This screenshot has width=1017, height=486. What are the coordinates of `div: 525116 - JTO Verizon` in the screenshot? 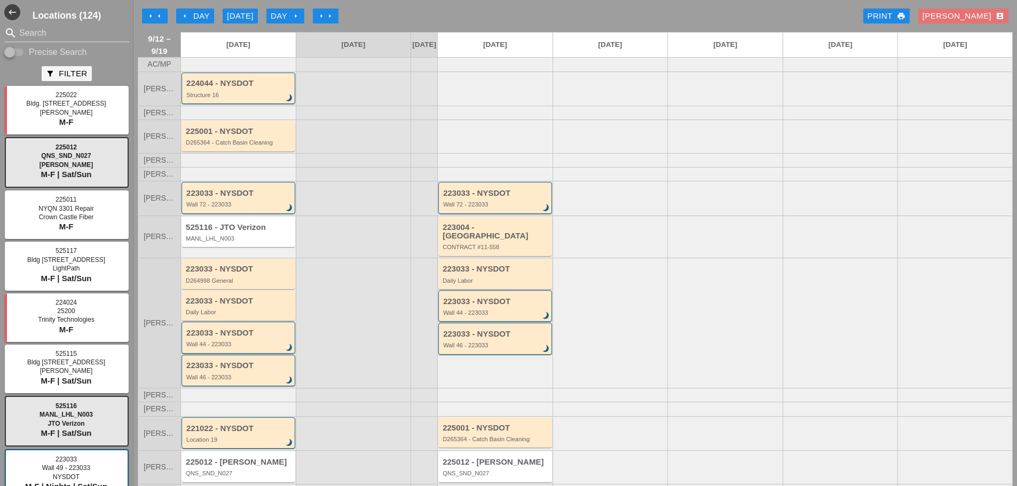 It's located at (239, 227).